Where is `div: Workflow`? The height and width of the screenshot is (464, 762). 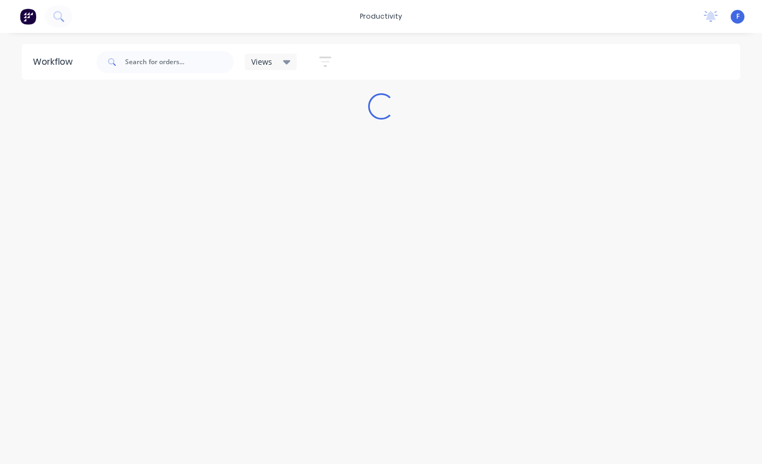 div: Workflow is located at coordinates (55, 62).